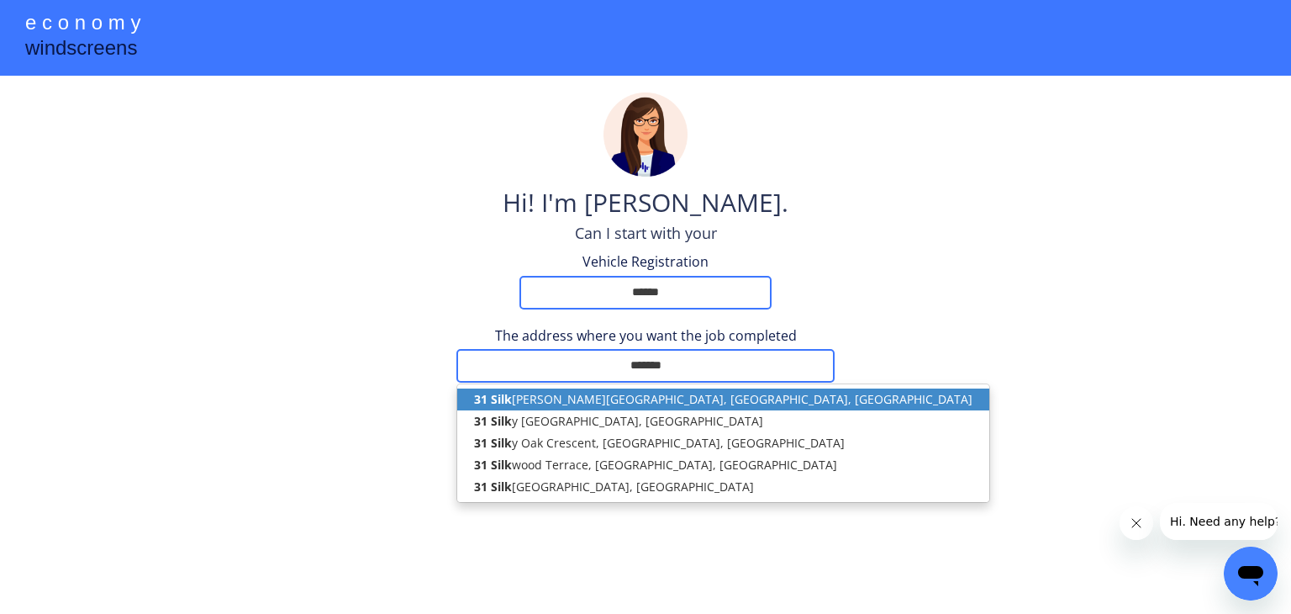  What do you see at coordinates (81, 50) in the screenshot?
I see `div: windscreens` at bounding box center [81, 50].